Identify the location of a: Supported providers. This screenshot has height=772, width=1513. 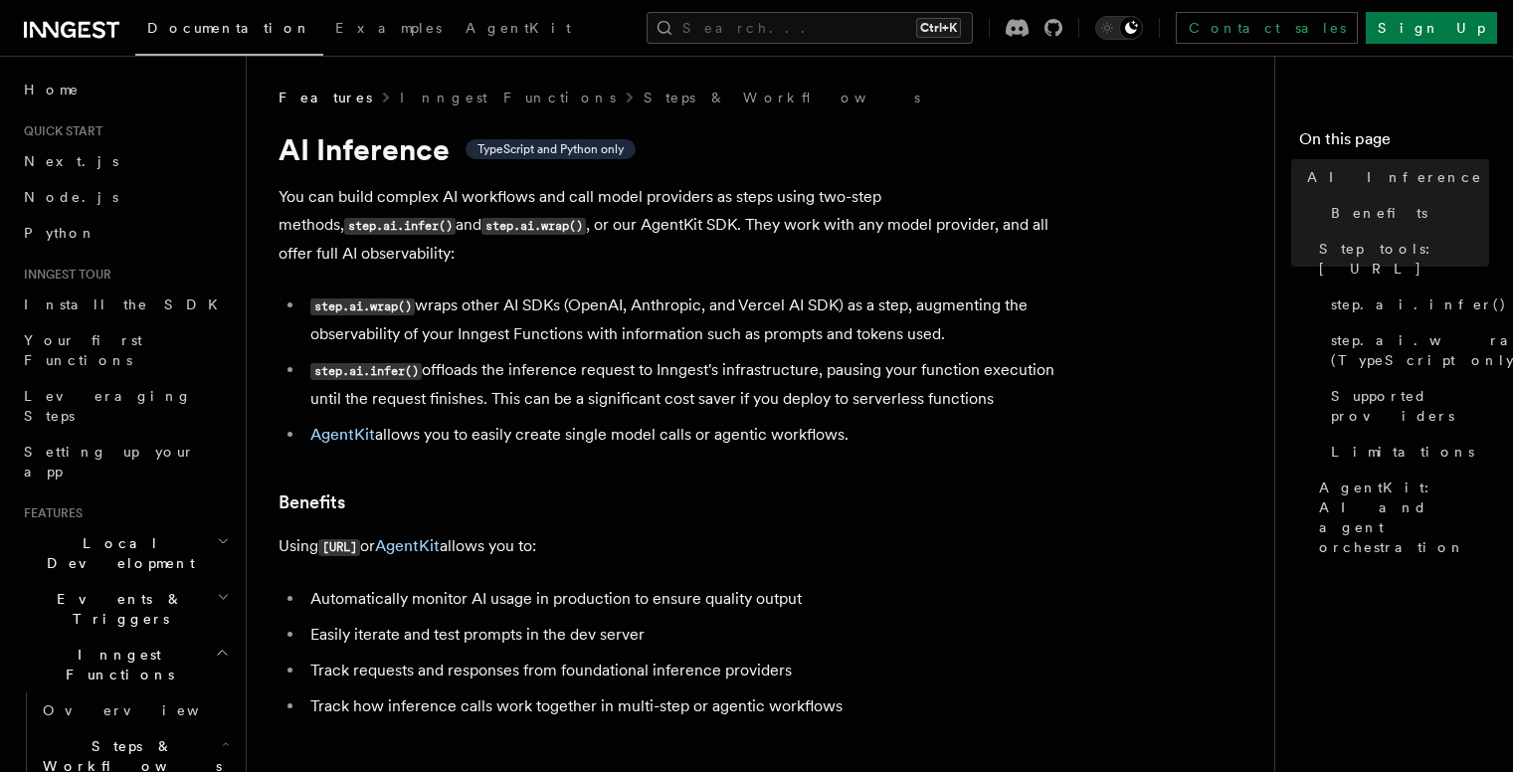
(1406, 406).